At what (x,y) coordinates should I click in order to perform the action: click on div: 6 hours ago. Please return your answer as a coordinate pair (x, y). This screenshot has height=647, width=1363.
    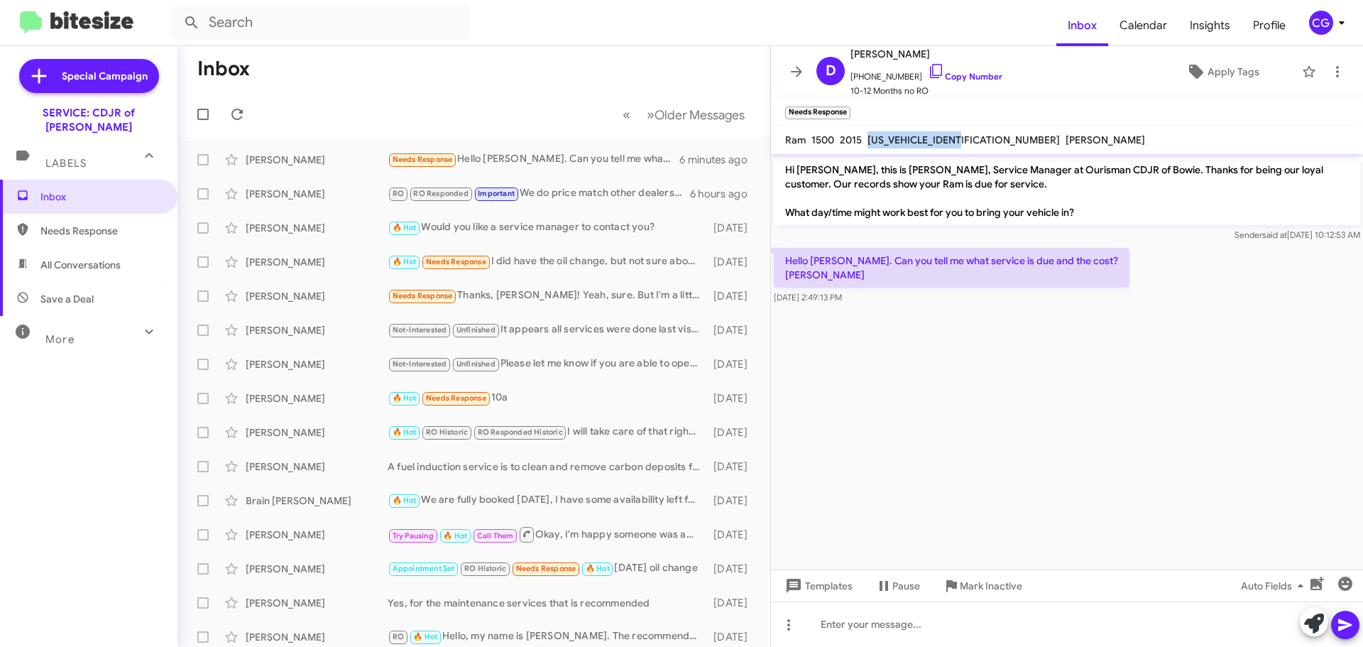
    Looking at the image, I should click on (724, 194).